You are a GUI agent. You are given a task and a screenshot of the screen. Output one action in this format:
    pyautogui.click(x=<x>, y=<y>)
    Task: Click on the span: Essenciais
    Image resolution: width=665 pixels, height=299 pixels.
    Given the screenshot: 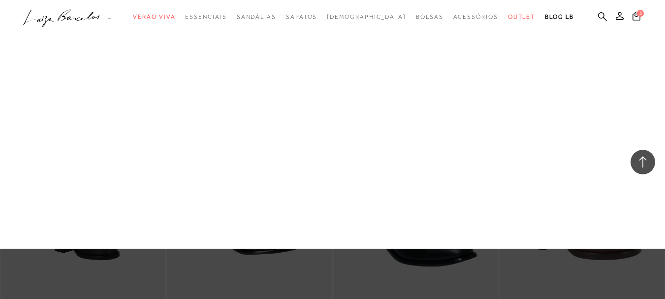 What is the action you would take?
    pyautogui.click(x=206, y=17)
    